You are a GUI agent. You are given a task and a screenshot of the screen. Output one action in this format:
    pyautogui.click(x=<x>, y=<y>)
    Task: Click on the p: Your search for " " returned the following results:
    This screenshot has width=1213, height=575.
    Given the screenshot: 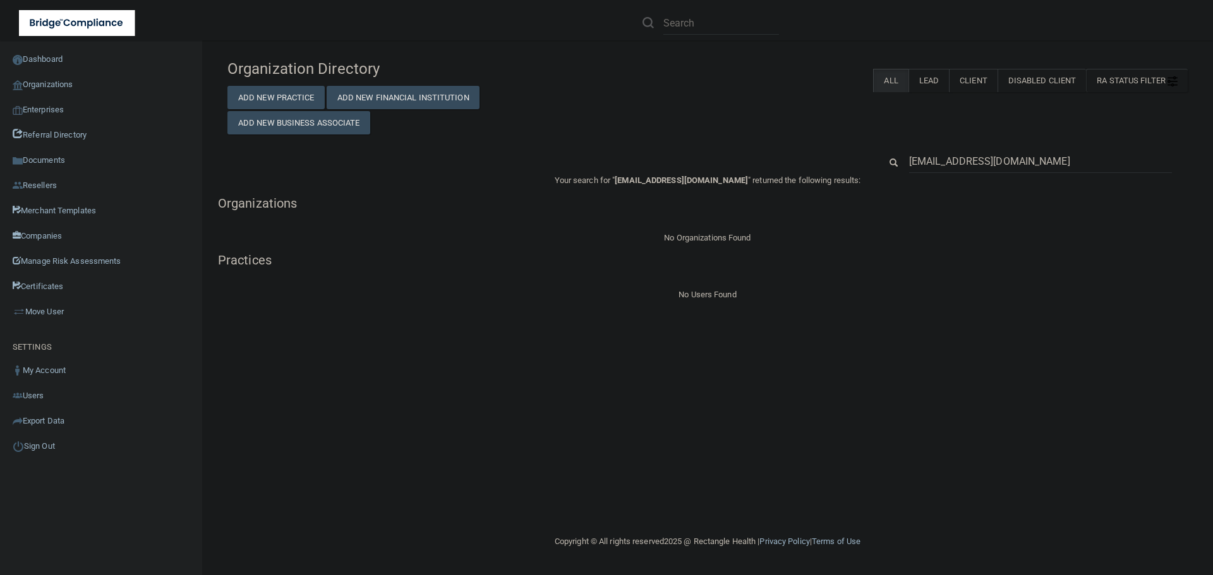 What is the action you would take?
    pyautogui.click(x=707, y=181)
    